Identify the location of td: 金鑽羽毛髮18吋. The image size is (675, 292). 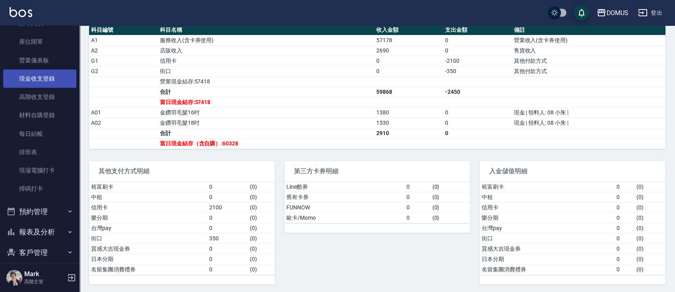
(266, 123).